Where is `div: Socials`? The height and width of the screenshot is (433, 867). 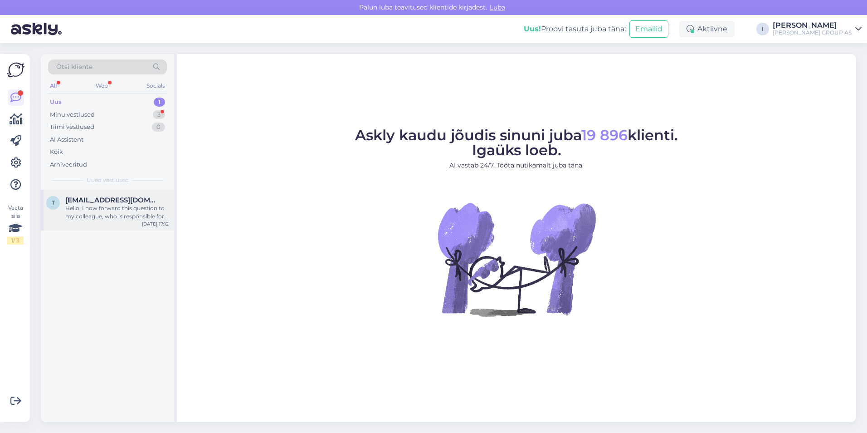
div: Socials is located at coordinates (156, 86).